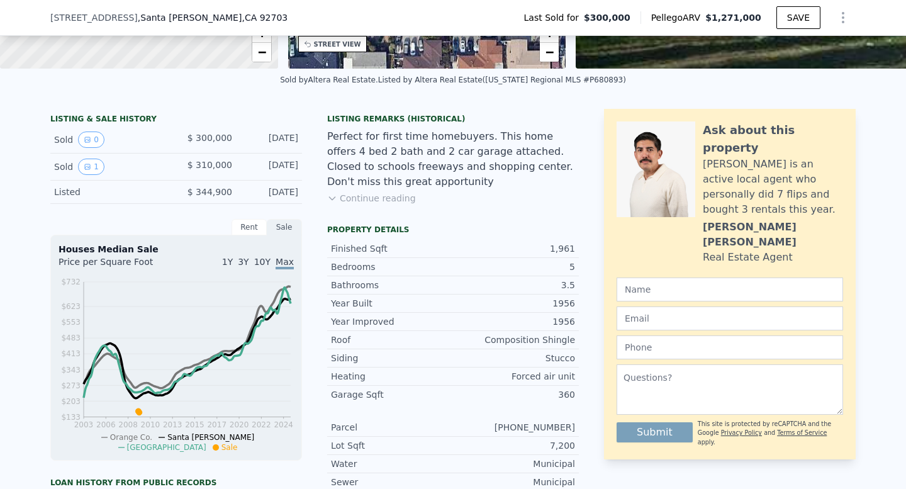  Describe the element at coordinates (70, 386) in the screenshot. I see `tspan: $273` at that location.